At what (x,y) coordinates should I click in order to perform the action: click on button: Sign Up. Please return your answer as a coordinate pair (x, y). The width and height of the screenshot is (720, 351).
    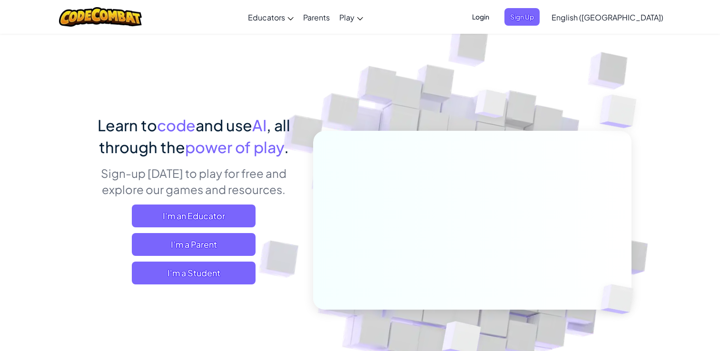
    Looking at the image, I should click on (522, 17).